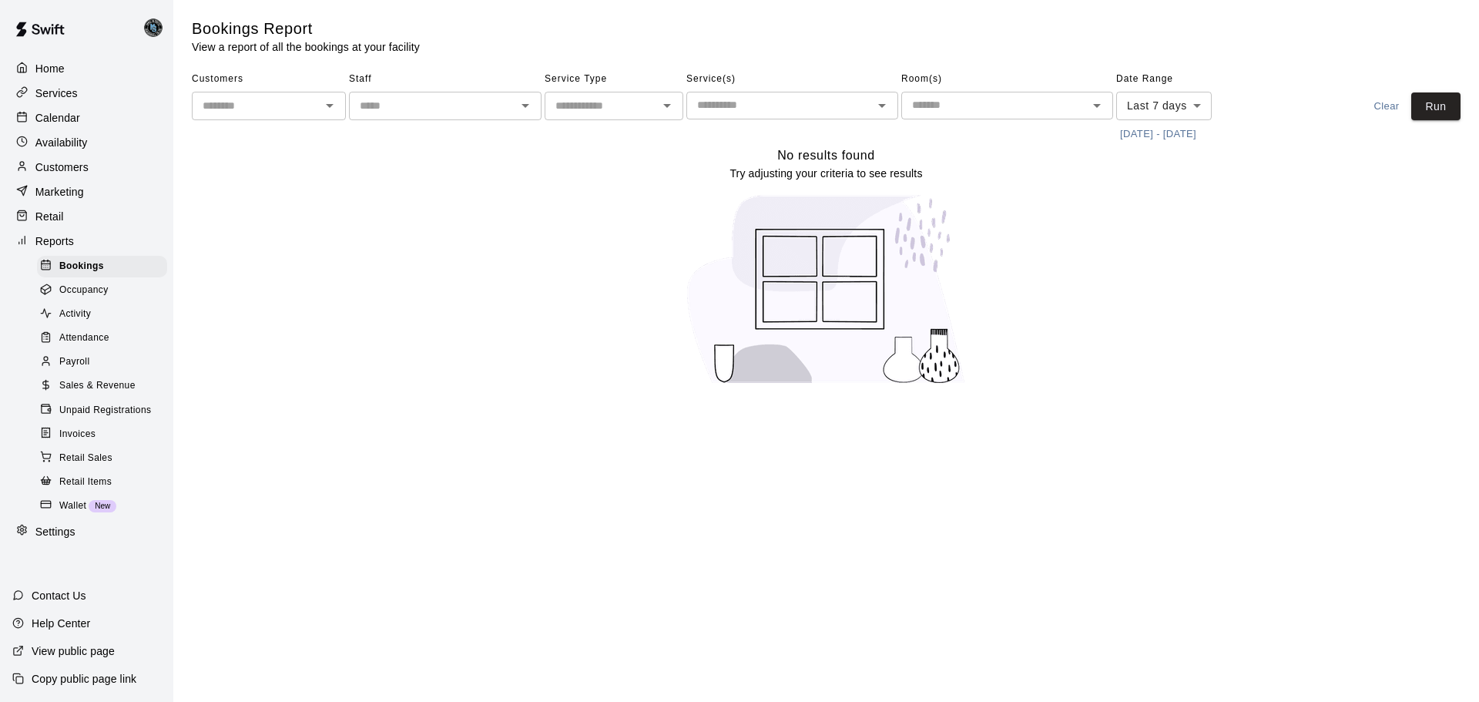 This screenshot has width=1479, height=702. Describe the element at coordinates (157, 28) in the screenshot. I see `div: Danny Lake` at that location.